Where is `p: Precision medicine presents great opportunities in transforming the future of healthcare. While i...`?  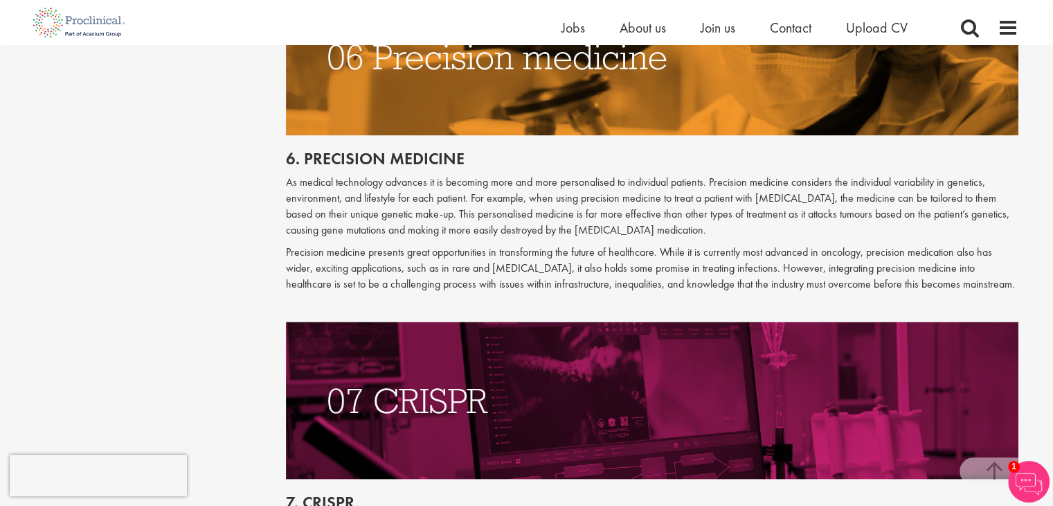
p: Precision medicine presents great opportunities in transforming the future of healthcare. While i... is located at coordinates (652, 268).